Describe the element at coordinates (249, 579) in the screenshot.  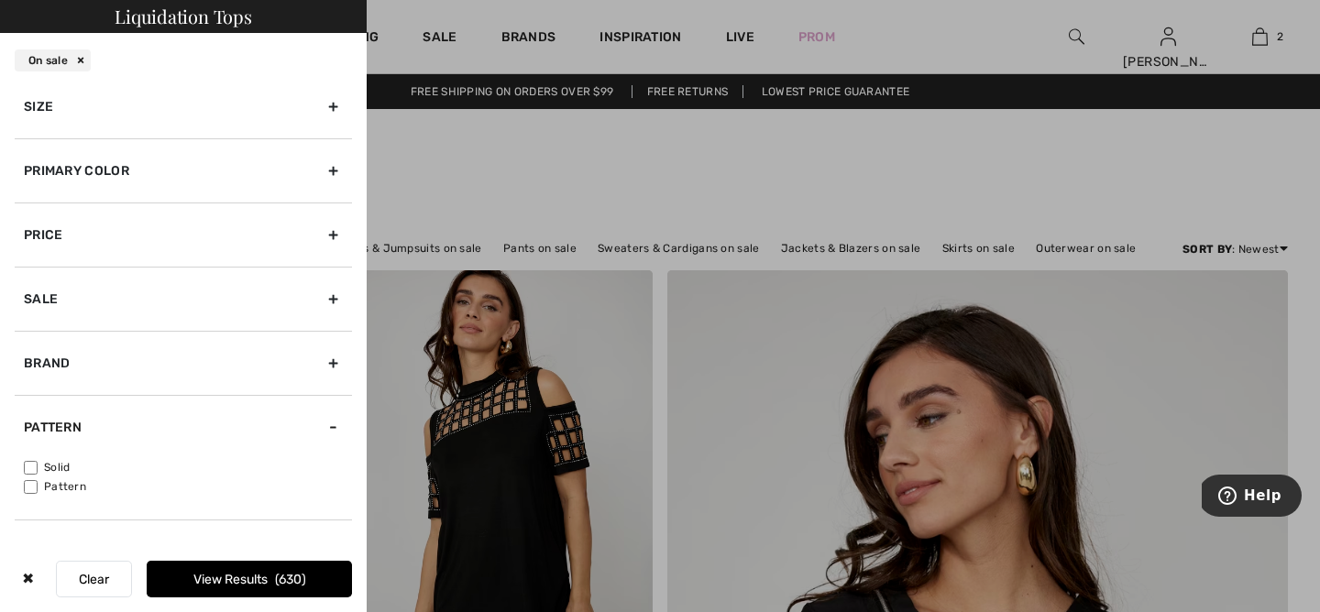
I see `button: View Results630` at that location.